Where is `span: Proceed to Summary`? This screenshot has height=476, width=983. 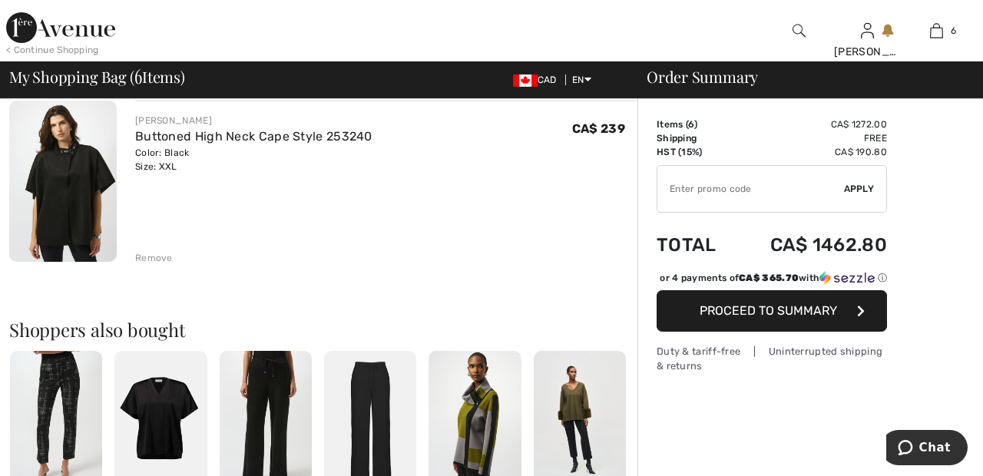 span: Proceed to Summary is located at coordinates (768, 310).